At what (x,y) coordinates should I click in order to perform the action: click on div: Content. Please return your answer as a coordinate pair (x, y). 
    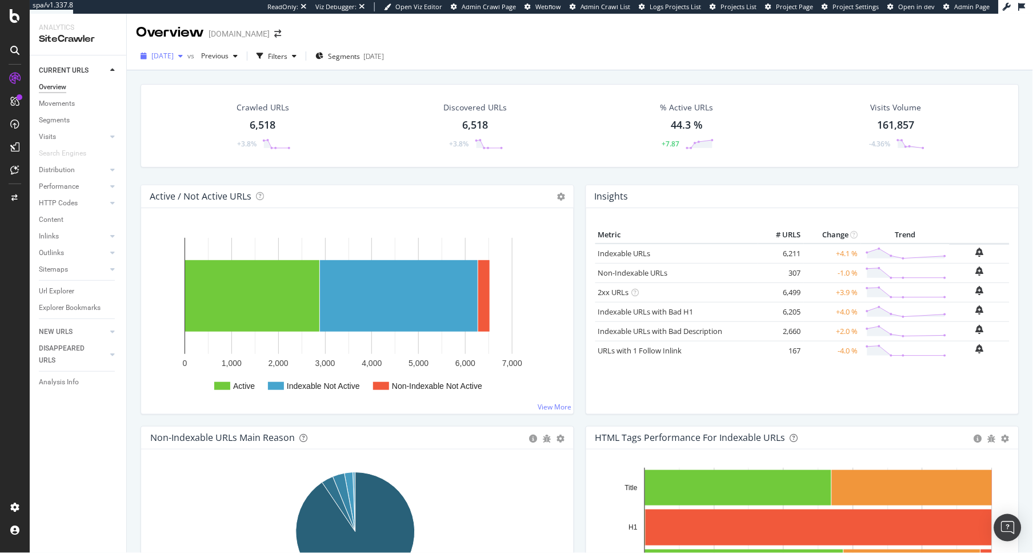
    Looking at the image, I should click on (51, 219).